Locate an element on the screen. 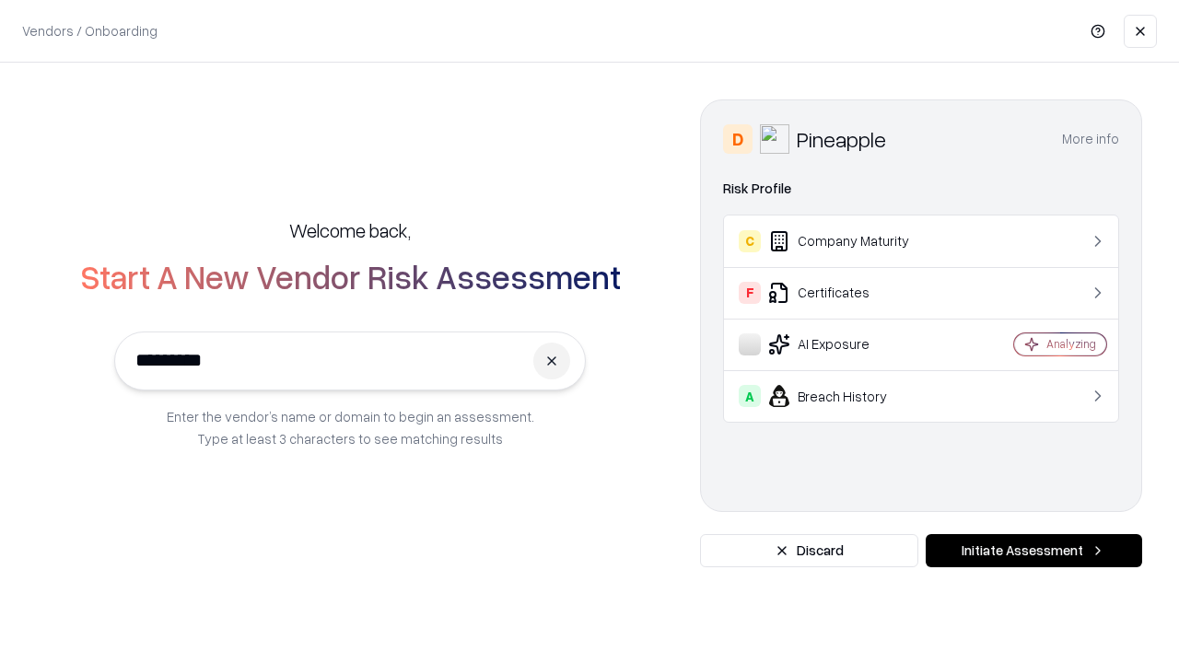 This screenshot has width=1179, height=663. p: Enter the vendor’s name or domain to begin an assessment. Type at least 3 characters to see match... is located at coordinates (350, 427).